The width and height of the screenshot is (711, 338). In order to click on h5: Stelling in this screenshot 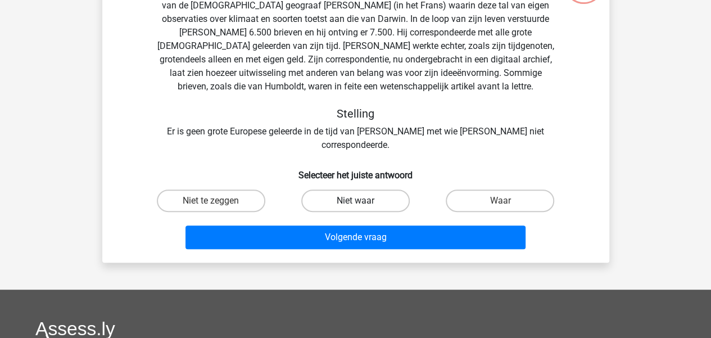, I will do `click(356, 114)`.